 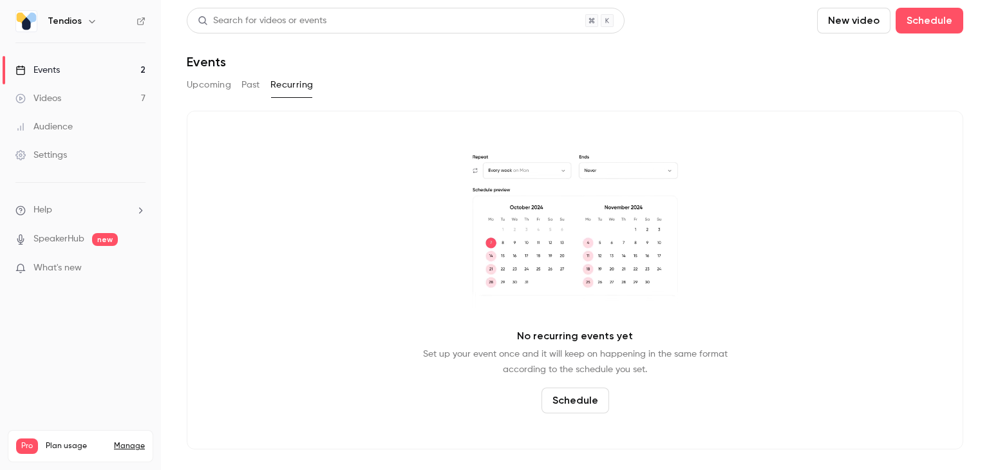 What do you see at coordinates (262, 21) in the screenshot?
I see `div: Search for videos or events` at bounding box center [262, 21].